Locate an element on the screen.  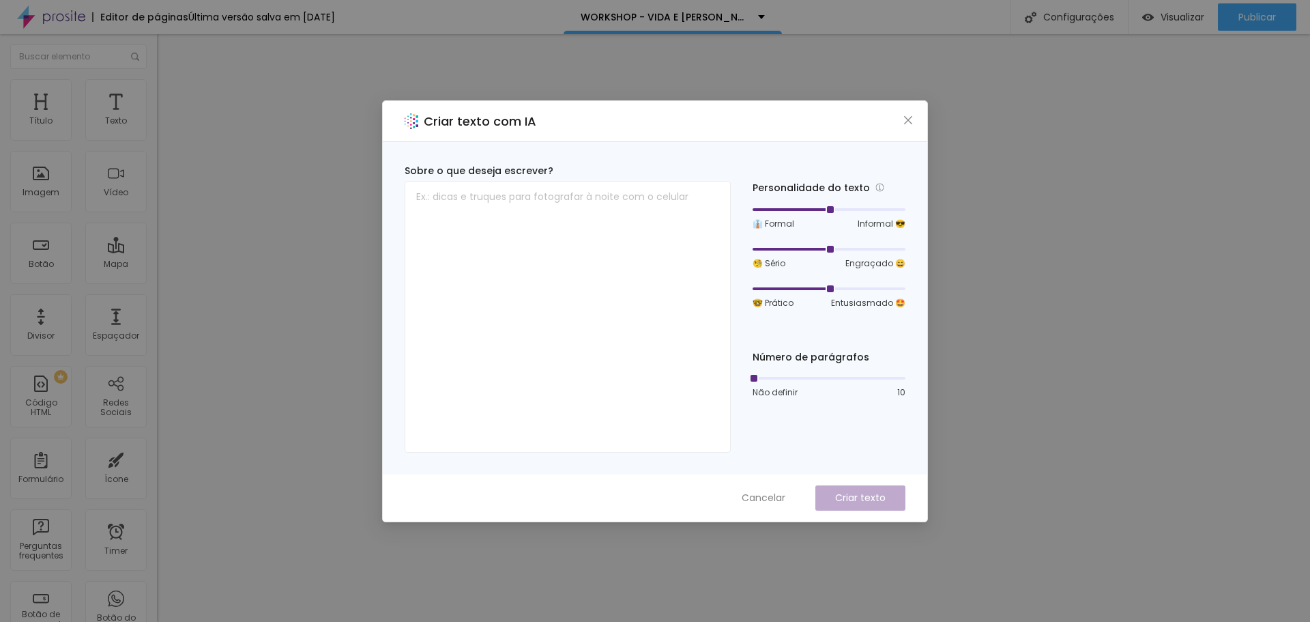
button: Cancelar is located at coordinates (764, 498).